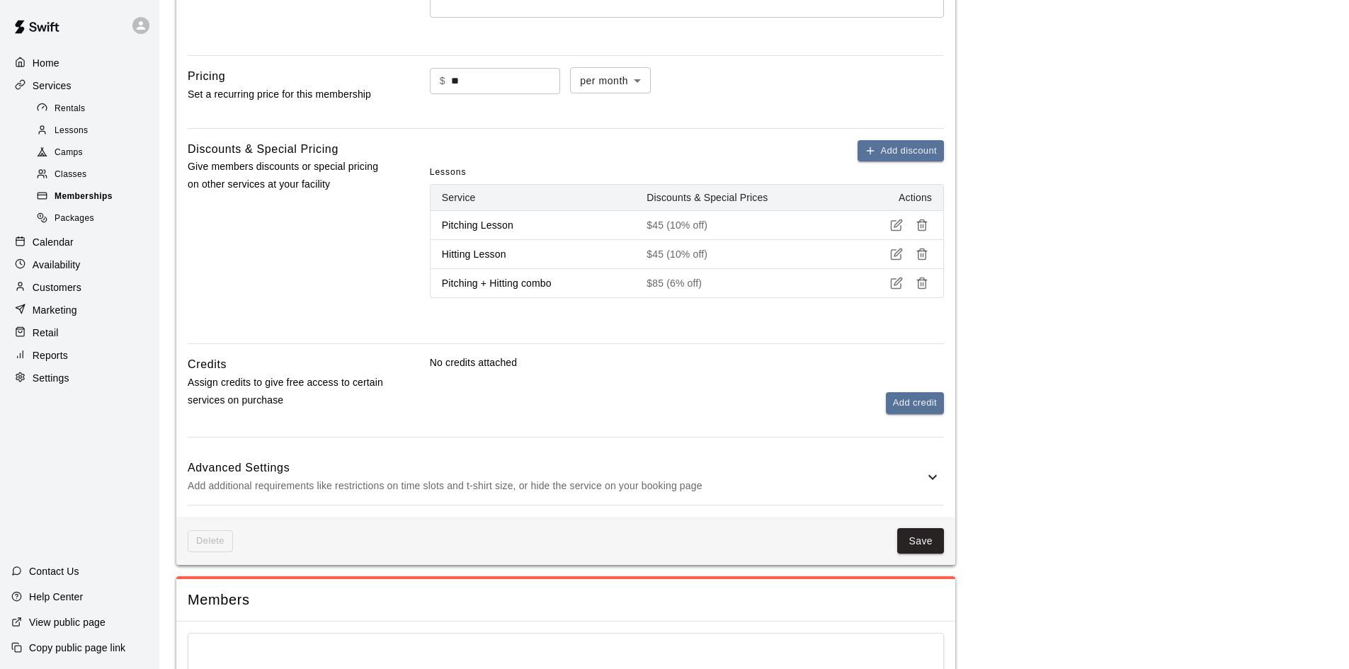 This screenshot has width=1349, height=669. Describe the element at coordinates (46, 63) in the screenshot. I see `p: Home` at that location.